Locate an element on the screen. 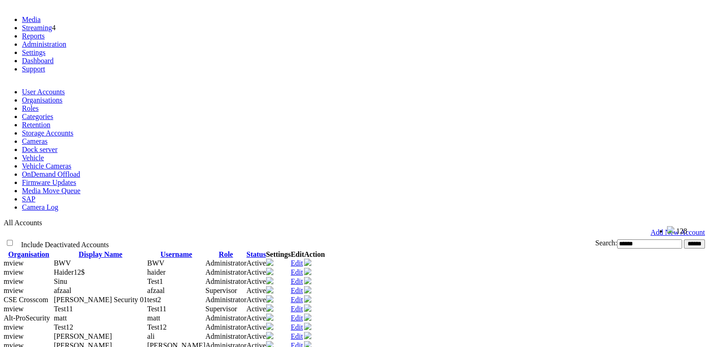 The height and width of the screenshot is (347, 710). a: Support is located at coordinates (33, 69).